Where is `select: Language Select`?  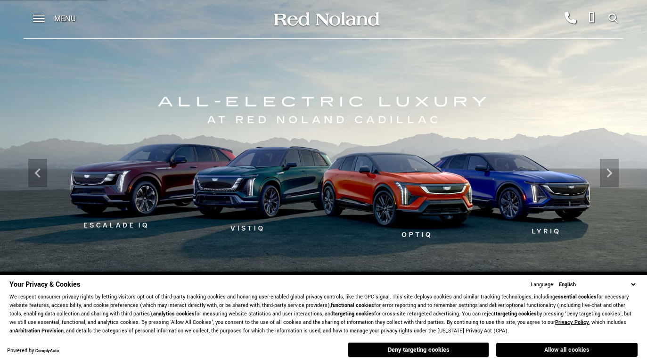
select: Language Select is located at coordinates (597, 284).